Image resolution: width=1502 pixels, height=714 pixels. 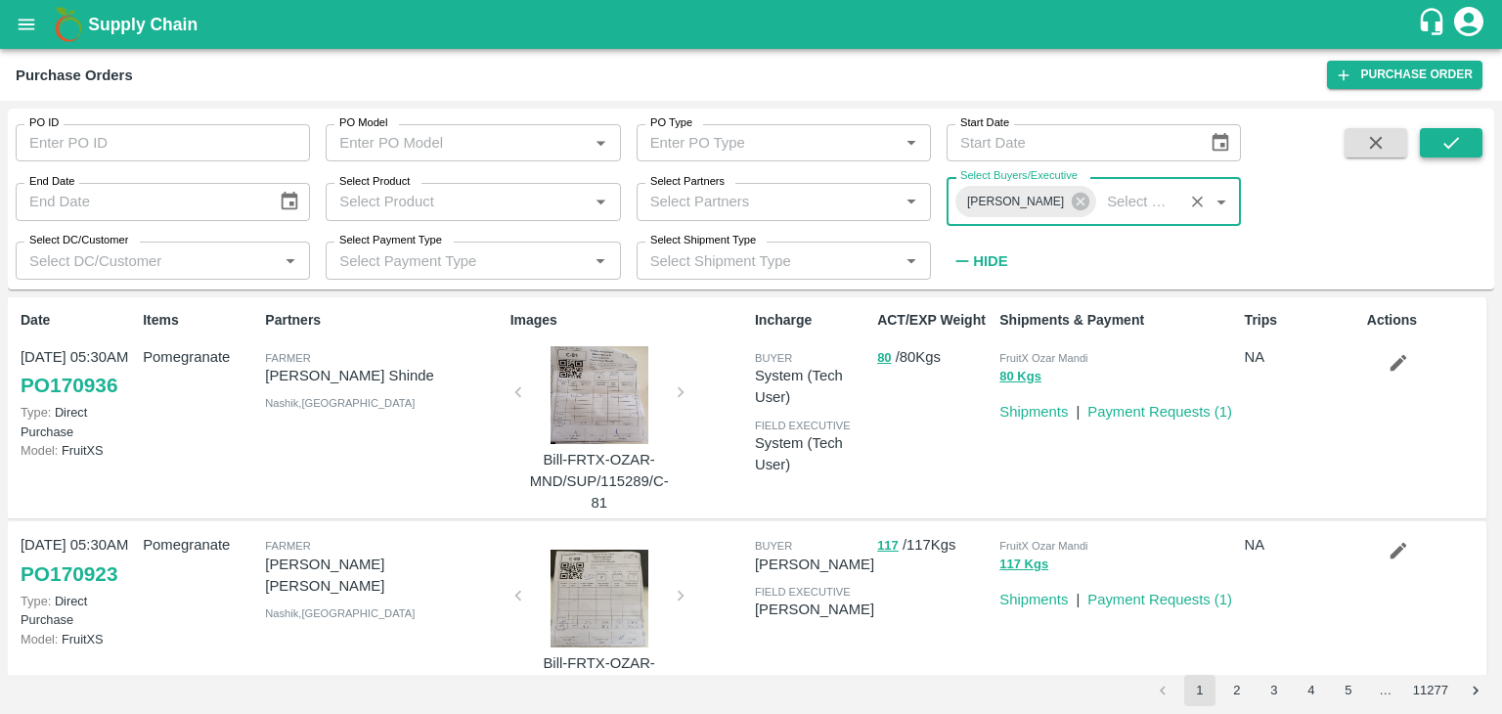 What do you see at coordinates (1069, 143) in the screenshot?
I see `input: Start Date` at bounding box center [1069, 143].